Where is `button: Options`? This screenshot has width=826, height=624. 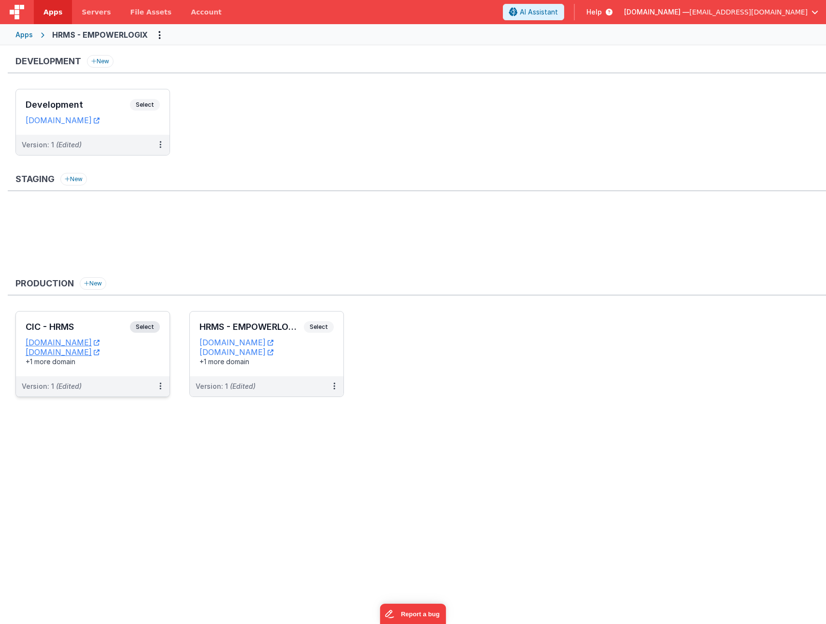 button: Options is located at coordinates (159, 35).